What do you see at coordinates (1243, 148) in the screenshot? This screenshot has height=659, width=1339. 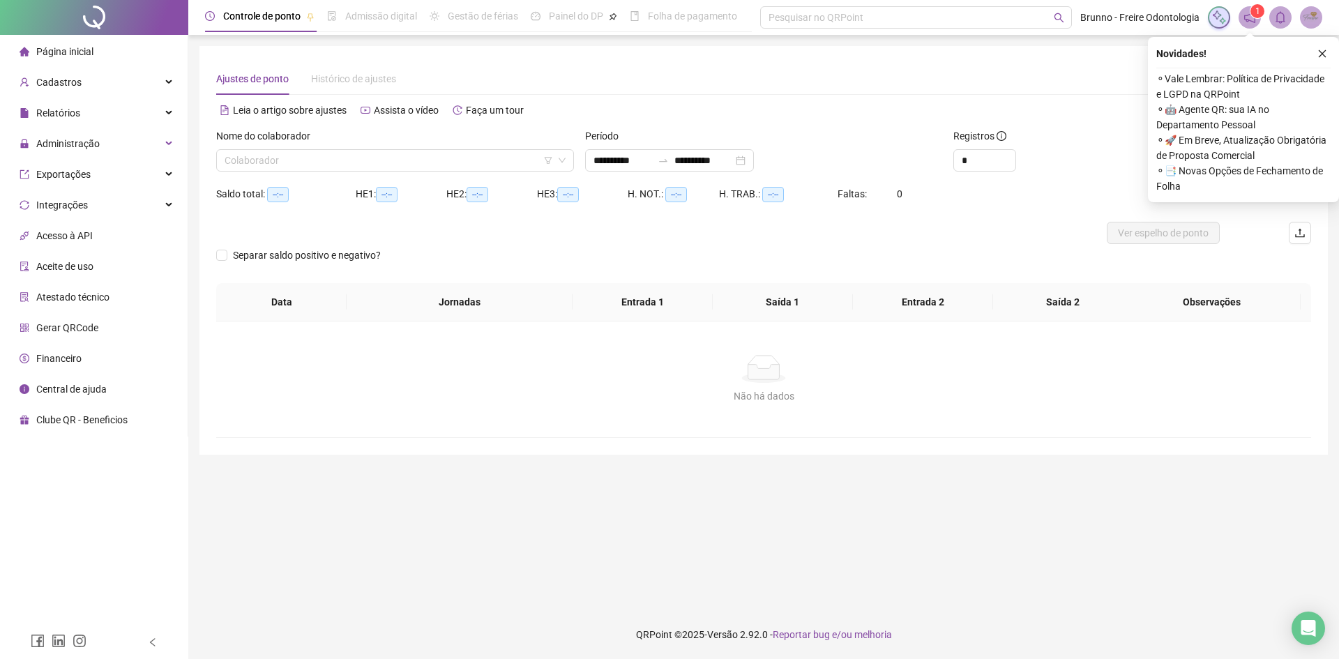 I see `span: ⚬ 🚀 Em Breve, Atualização Obrigatória de Proposta Comercial` at bounding box center [1243, 148].